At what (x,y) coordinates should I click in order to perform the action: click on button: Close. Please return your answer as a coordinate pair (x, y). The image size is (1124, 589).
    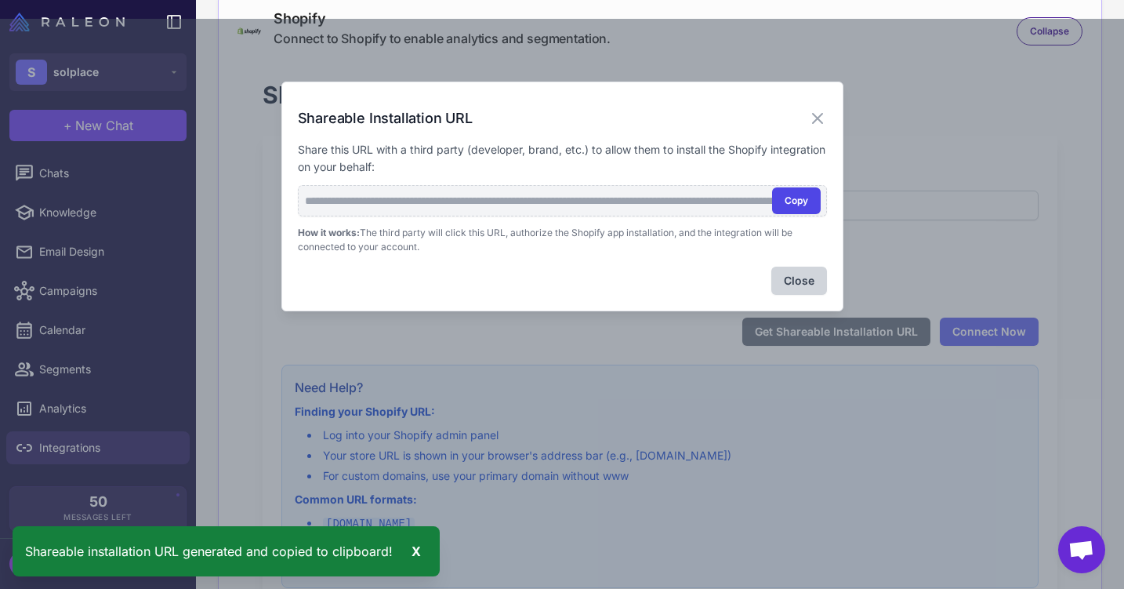
    Looking at the image, I should click on (799, 281).